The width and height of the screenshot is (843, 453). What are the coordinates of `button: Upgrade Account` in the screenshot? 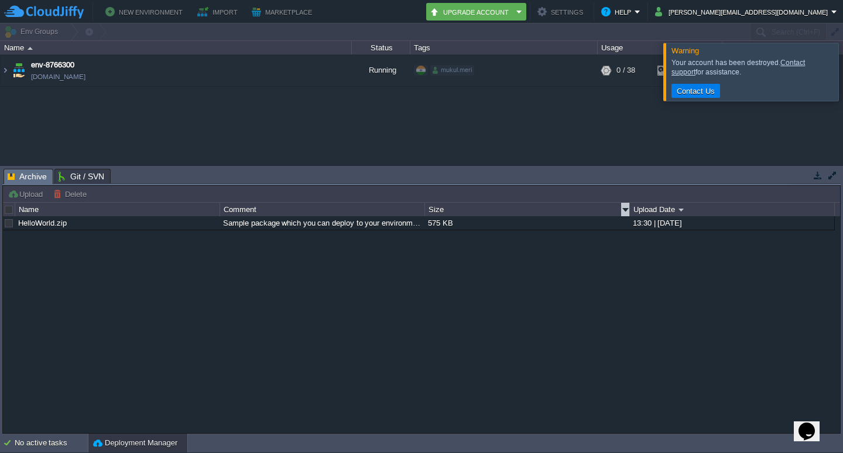 It's located at (471, 12).